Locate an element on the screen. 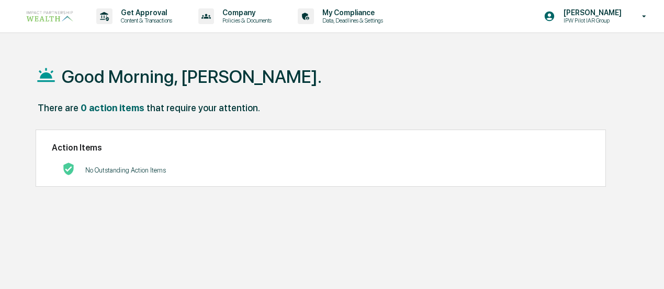 The height and width of the screenshot is (289, 664). div: 0 action items is located at coordinates (113, 107).